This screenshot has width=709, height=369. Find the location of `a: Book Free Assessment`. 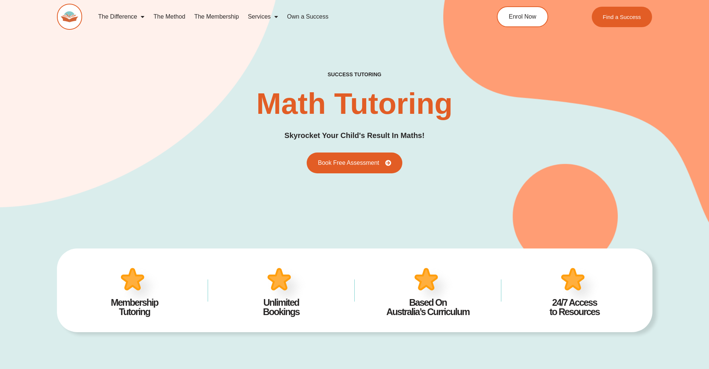

a: Book Free Assessment is located at coordinates (354, 163).